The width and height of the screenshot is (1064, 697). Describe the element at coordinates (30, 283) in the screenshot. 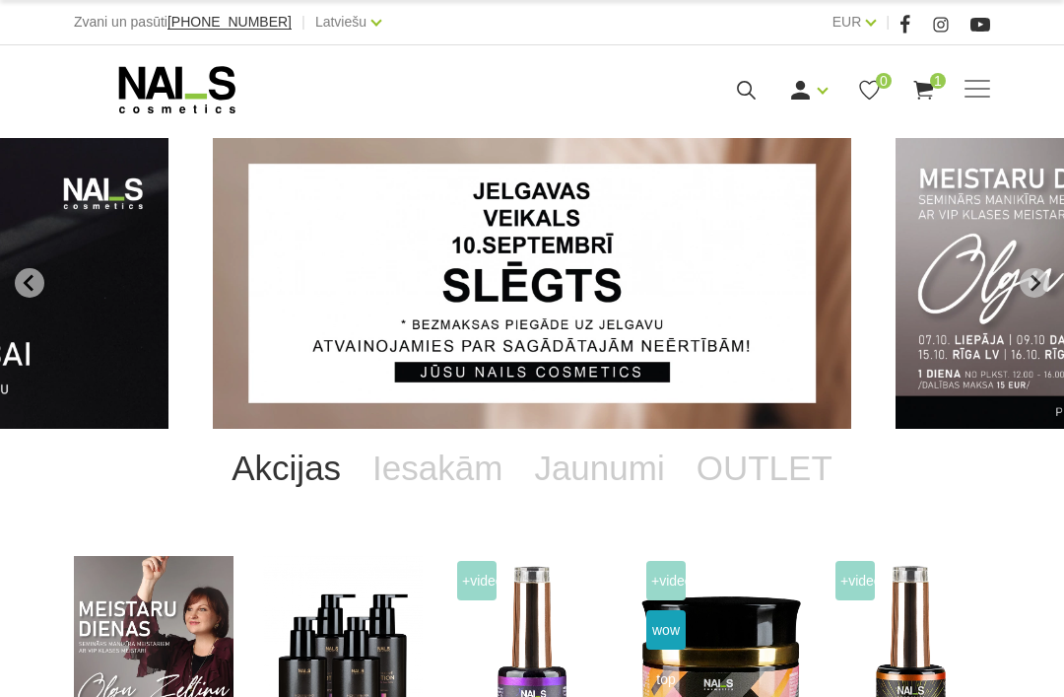

I see `button: Go to last slide` at that location.